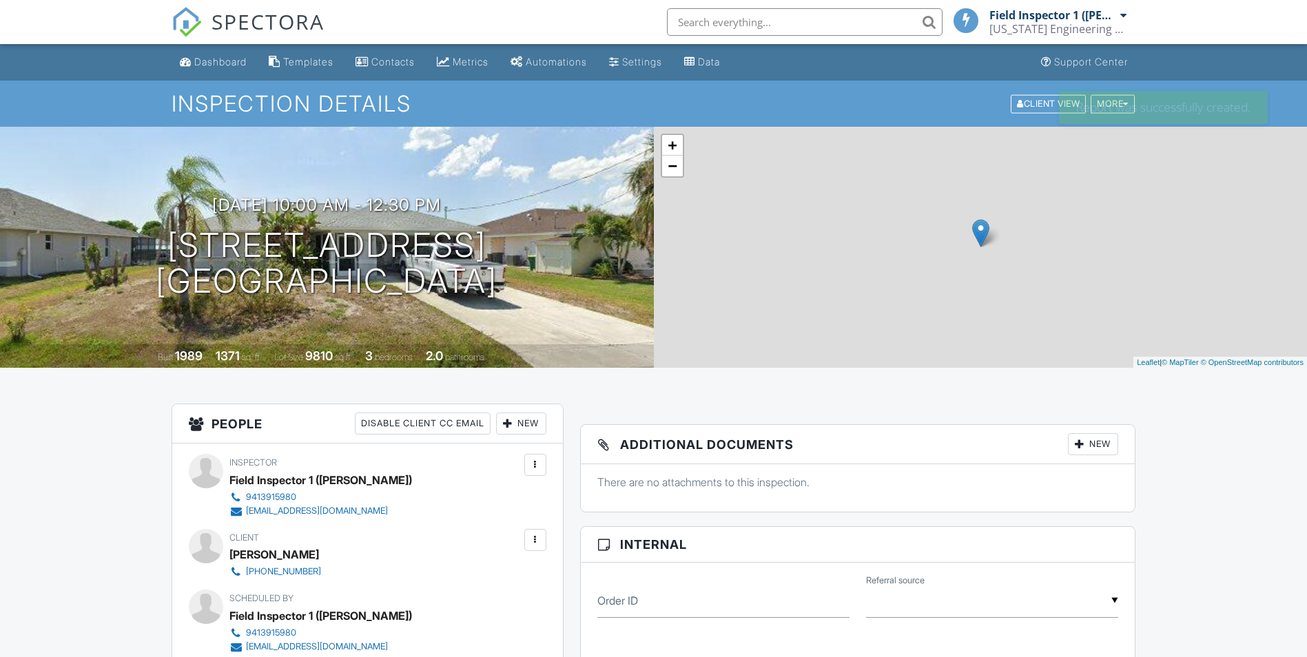 The image size is (1307, 657). Describe the element at coordinates (1048, 103) in the screenshot. I see `div: Client View` at that location.